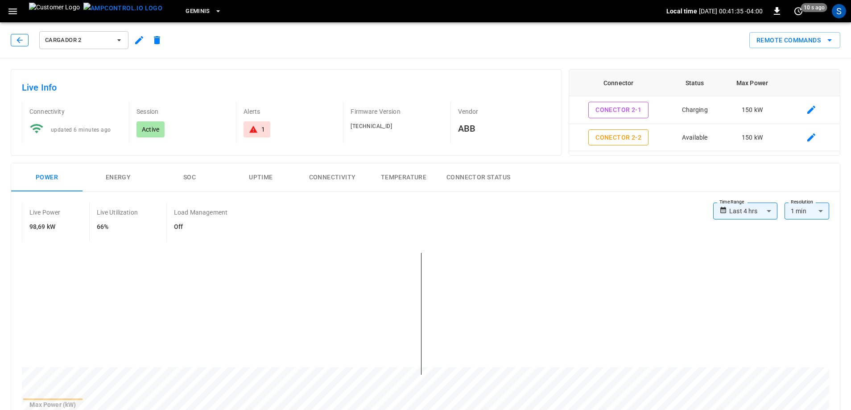 The image size is (851, 410). What do you see at coordinates (618, 110) in the screenshot?
I see `button: Conector 2-1` at bounding box center [618, 110].